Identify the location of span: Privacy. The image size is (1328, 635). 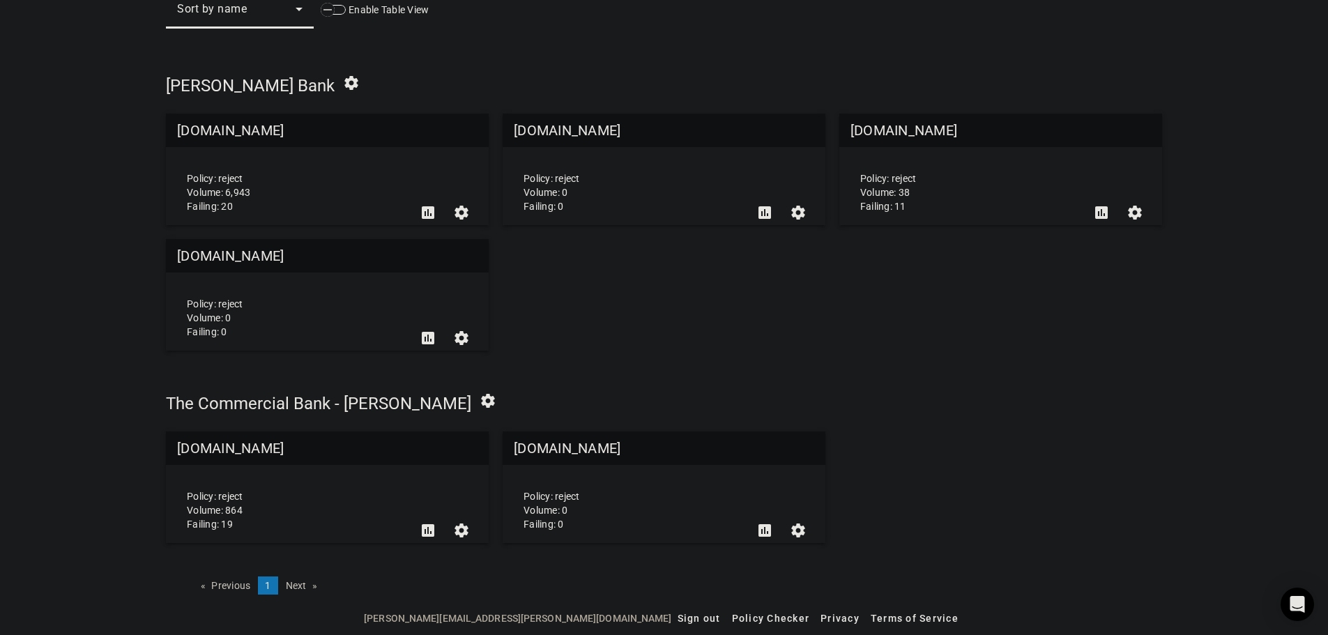
(840, 619).